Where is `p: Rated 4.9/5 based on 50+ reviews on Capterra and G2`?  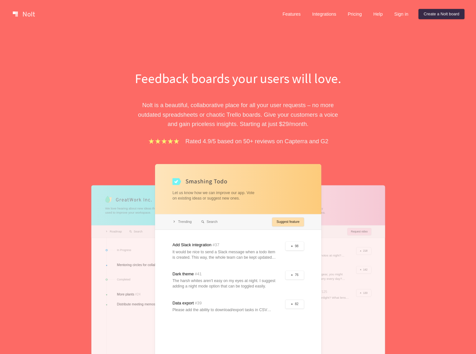
p: Rated 4.9/5 based on 50+ reviews on Capterra and G2 is located at coordinates (257, 141).